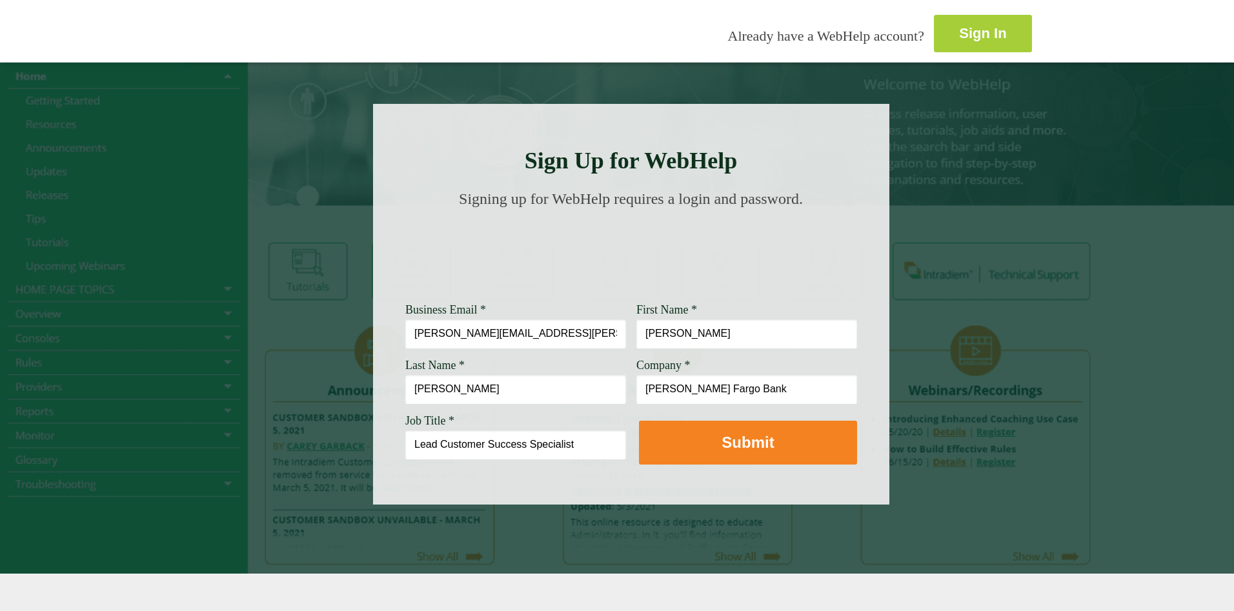 The width and height of the screenshot is (1234, 611). What do you see at coordinates (664, 365) in the screenshot?
I see `span: Company *` at bounding box center [664, 365].